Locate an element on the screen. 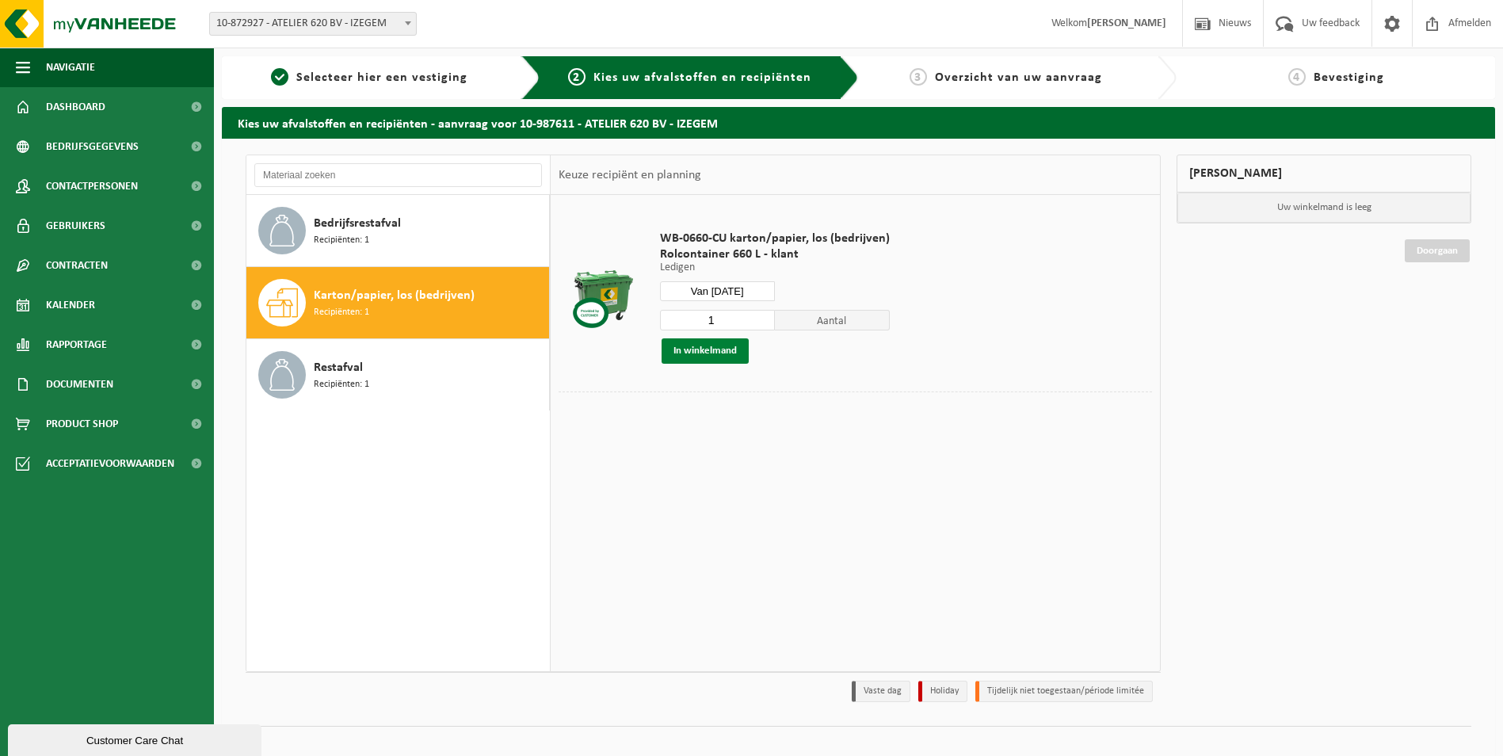  span: Acceptatievoorwaarden is located at coordinates (110, 464).